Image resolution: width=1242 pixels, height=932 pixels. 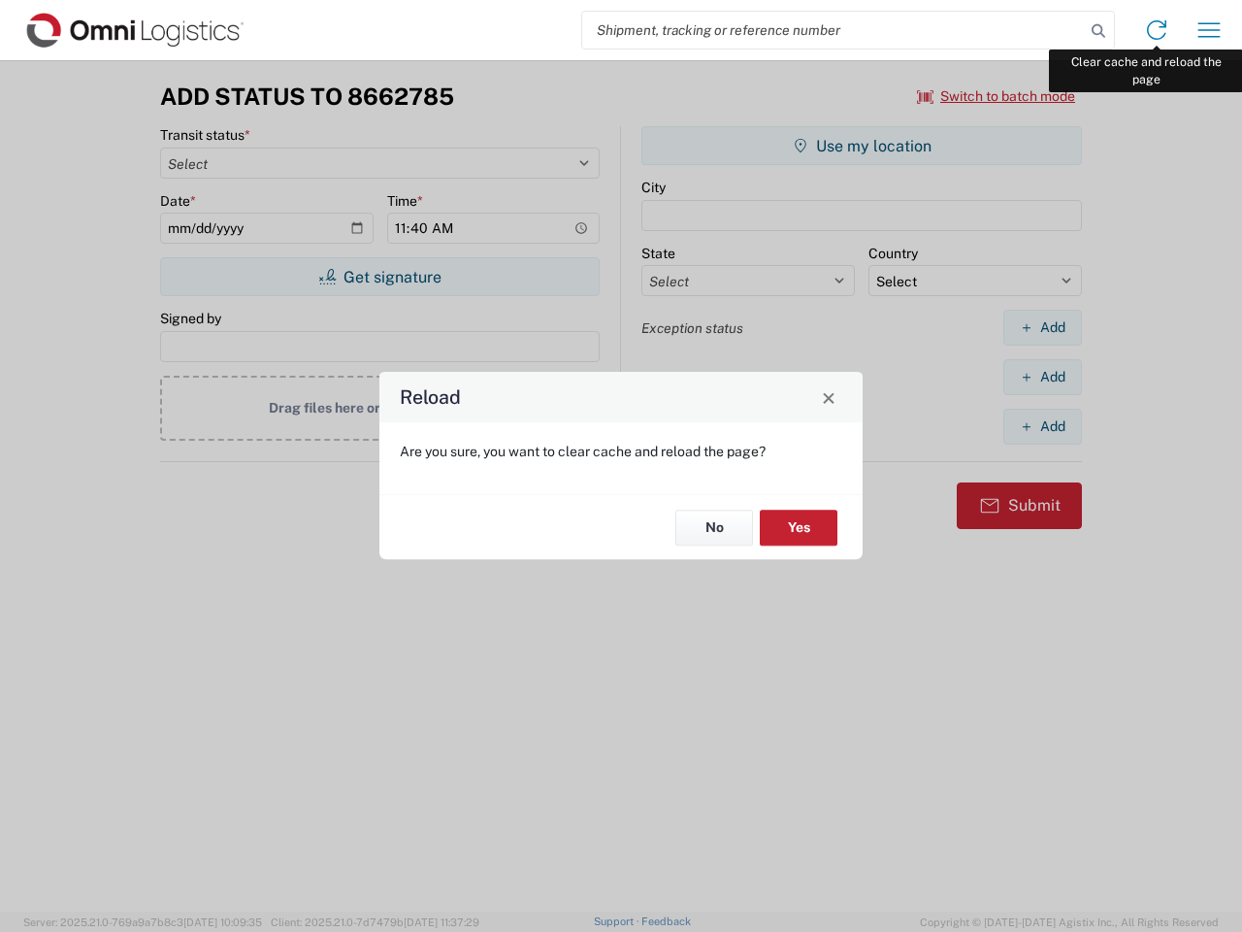 What do you see at coordinates (430, 397) in the screenshot?
I see `h4: Reload` at bounding box center [430, 397].